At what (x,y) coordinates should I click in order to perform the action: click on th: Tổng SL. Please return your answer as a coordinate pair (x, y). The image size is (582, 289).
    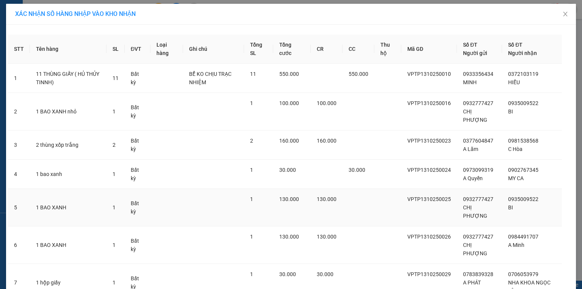
    Looking at the image, I should click on (259, 49).